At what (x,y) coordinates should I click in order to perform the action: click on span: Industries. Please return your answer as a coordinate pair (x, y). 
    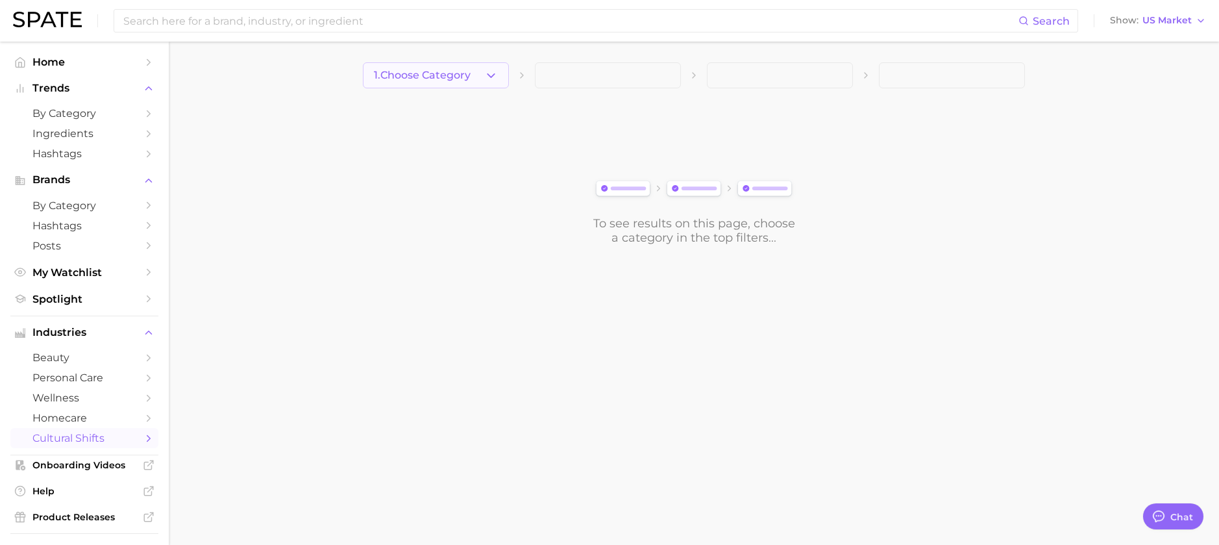
    Looking at the image, I should click on (84, 332).